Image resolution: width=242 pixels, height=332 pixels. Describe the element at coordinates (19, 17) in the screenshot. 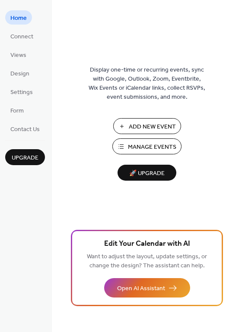

I see `a: Home` at that location.